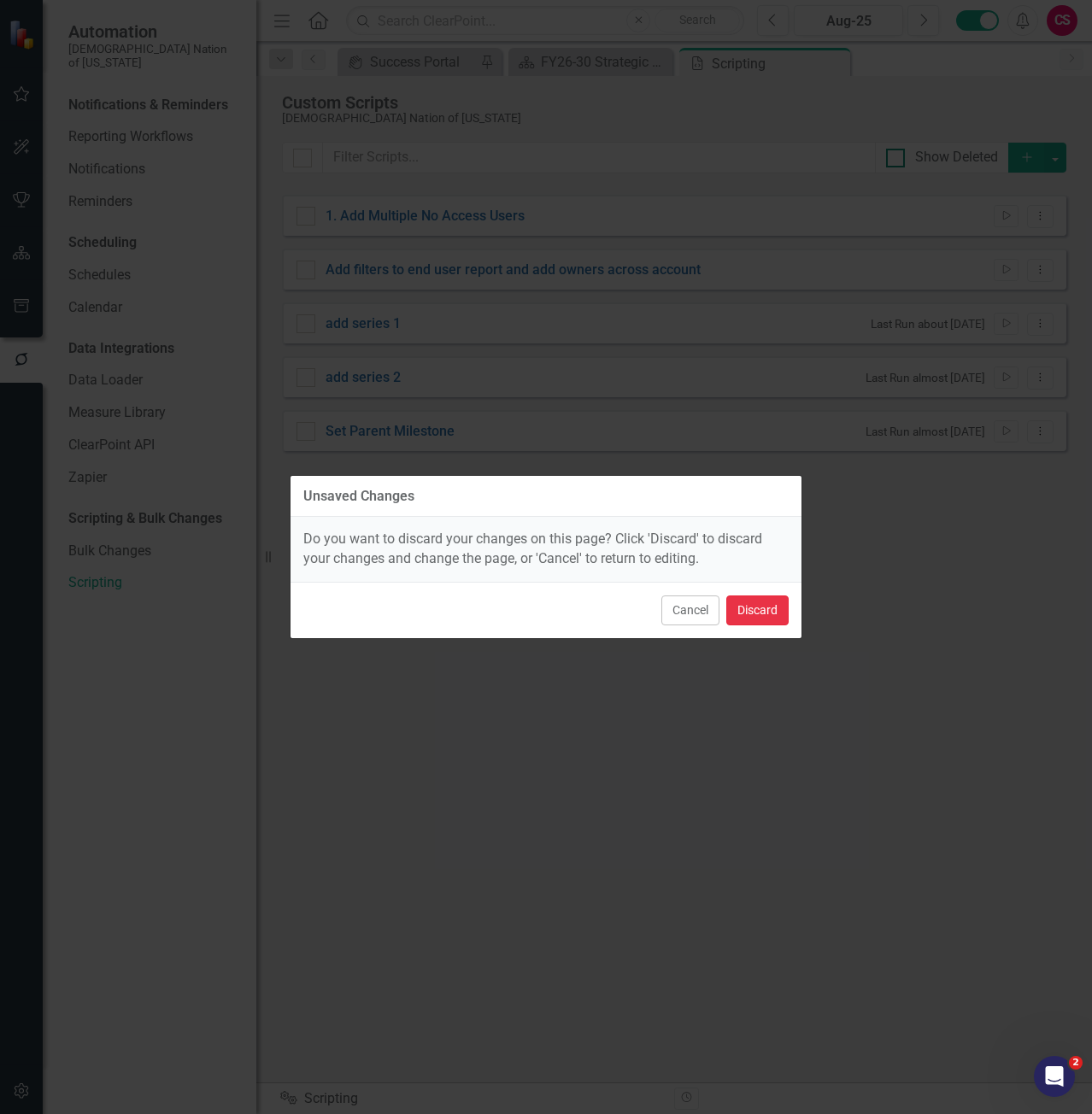  What do you see at coordinates (1076, 1063) in the screenshot?
I see `span: 2` at bounding box center [1076, 1063].